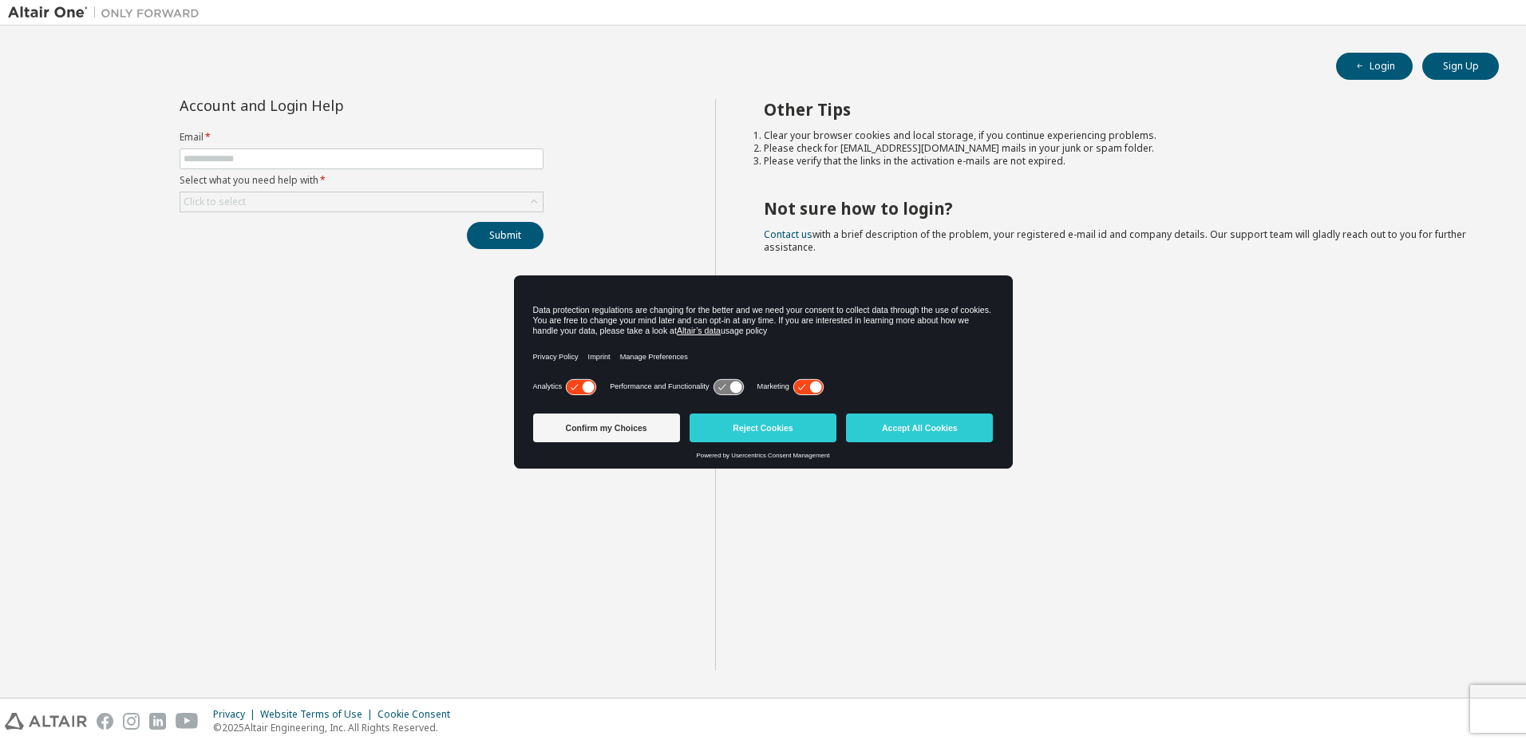  Describe the element at coordinates (1374, 66) in the screenshot. I see `button: Login` at that location.